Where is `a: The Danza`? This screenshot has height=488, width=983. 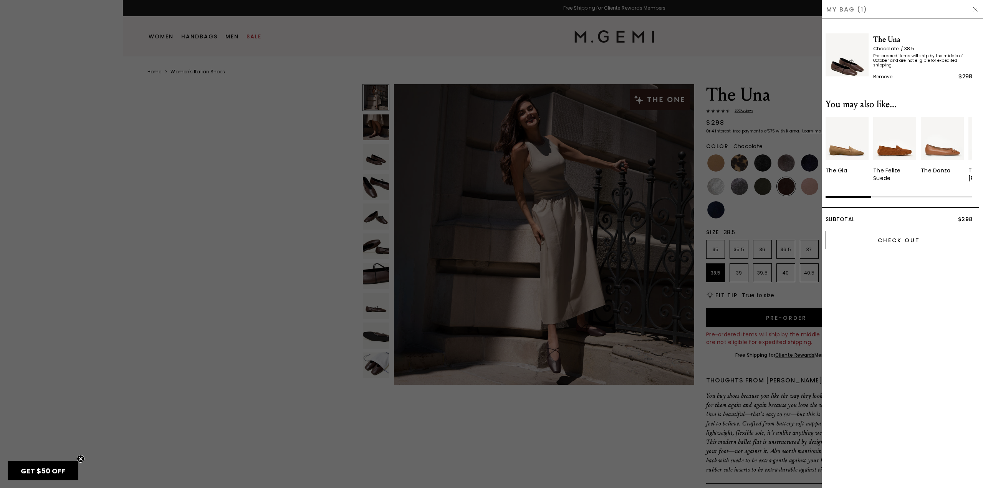
a: The Danza is located at coordinates (942, 145).